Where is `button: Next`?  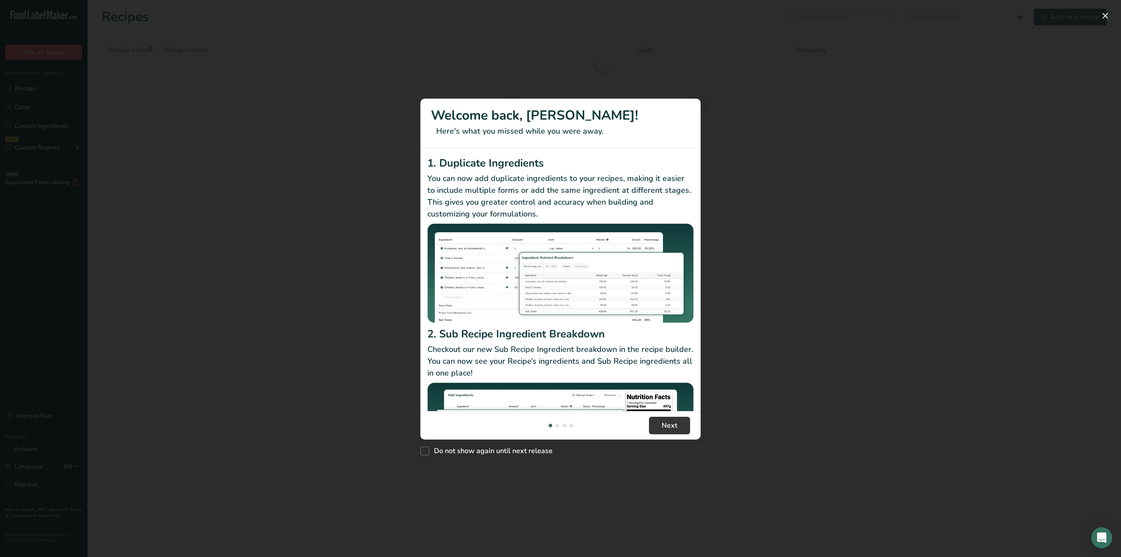 button: Next is located at coordinates (670, 425).